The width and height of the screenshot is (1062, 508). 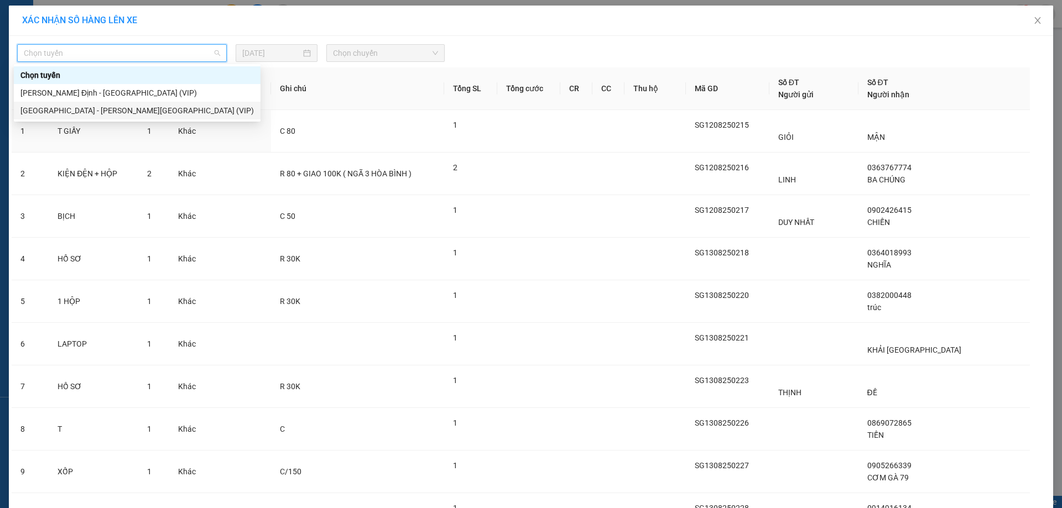 I want to click on span: 0382000448, so click(x=890, y=295).